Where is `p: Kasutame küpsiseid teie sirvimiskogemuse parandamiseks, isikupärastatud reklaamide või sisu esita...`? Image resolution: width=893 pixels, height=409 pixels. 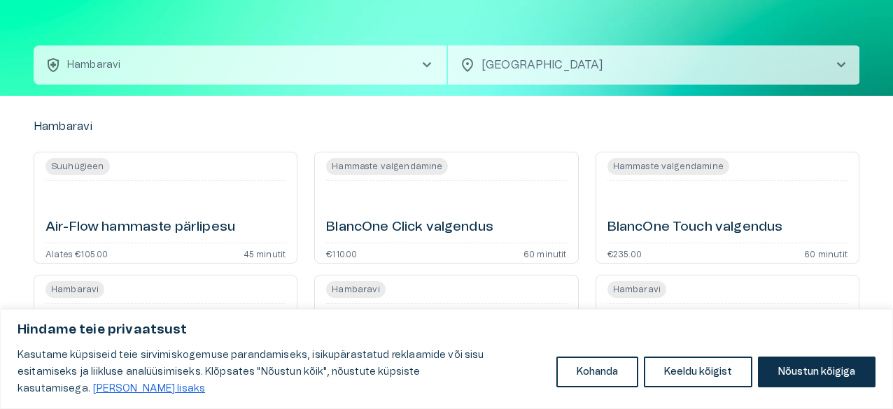 p: Kasutame küpsiseid teie sirvimiskogemuse parandamiseks, isikupärastatud reklaamide või sisu esita... is located at coordinates (281, 372).